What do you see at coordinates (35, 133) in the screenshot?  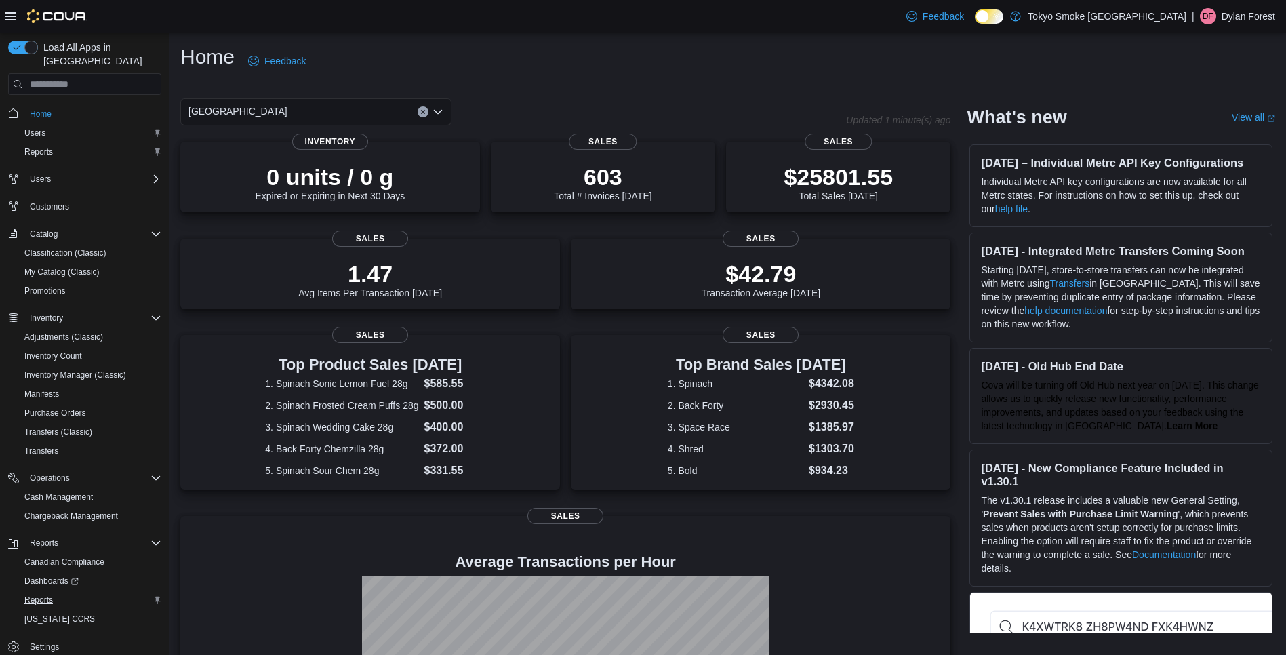 I see `a: Users` at bounding box center [35, 133].